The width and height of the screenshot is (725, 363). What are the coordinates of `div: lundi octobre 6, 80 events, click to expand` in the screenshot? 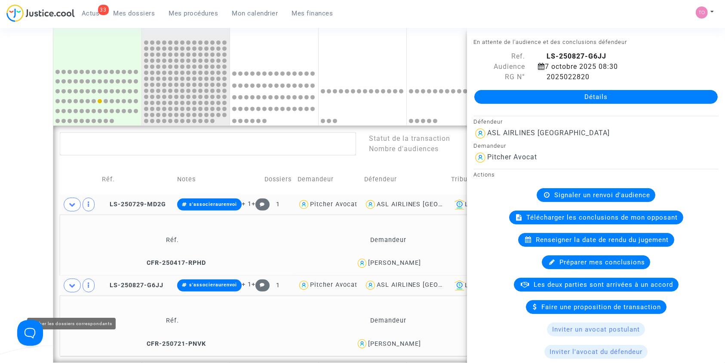 It's located at (97, 34).